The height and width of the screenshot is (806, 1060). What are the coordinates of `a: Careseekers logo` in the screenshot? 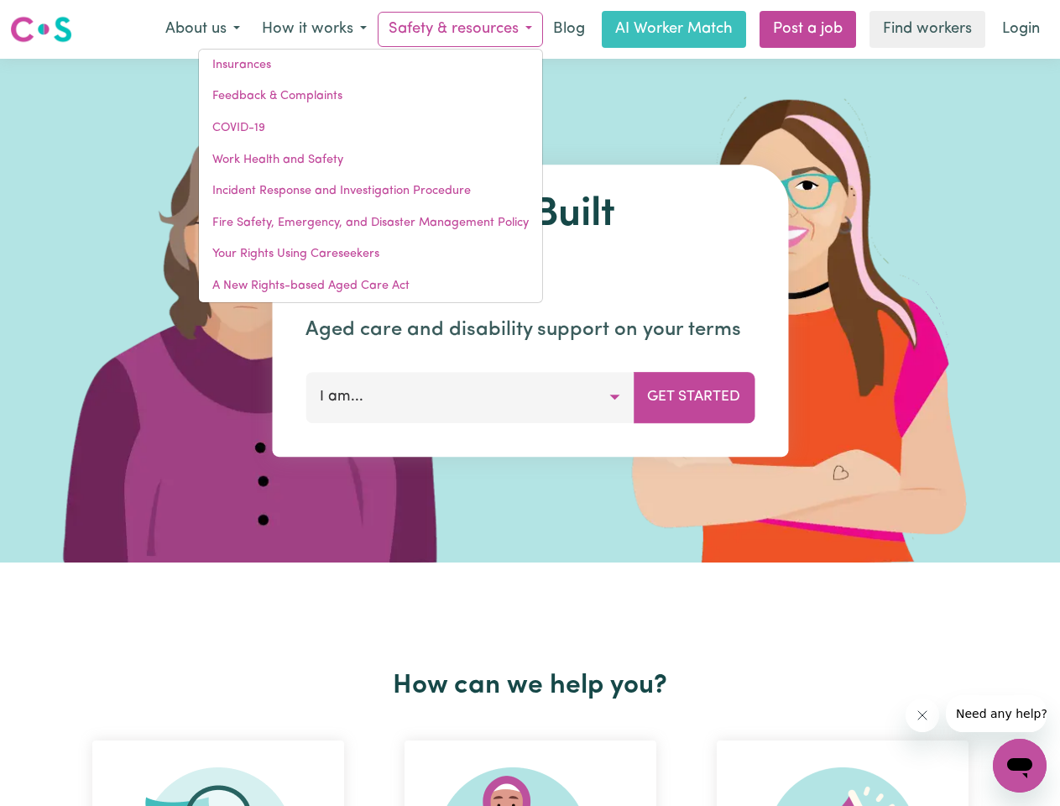 It's located at (41, 29).